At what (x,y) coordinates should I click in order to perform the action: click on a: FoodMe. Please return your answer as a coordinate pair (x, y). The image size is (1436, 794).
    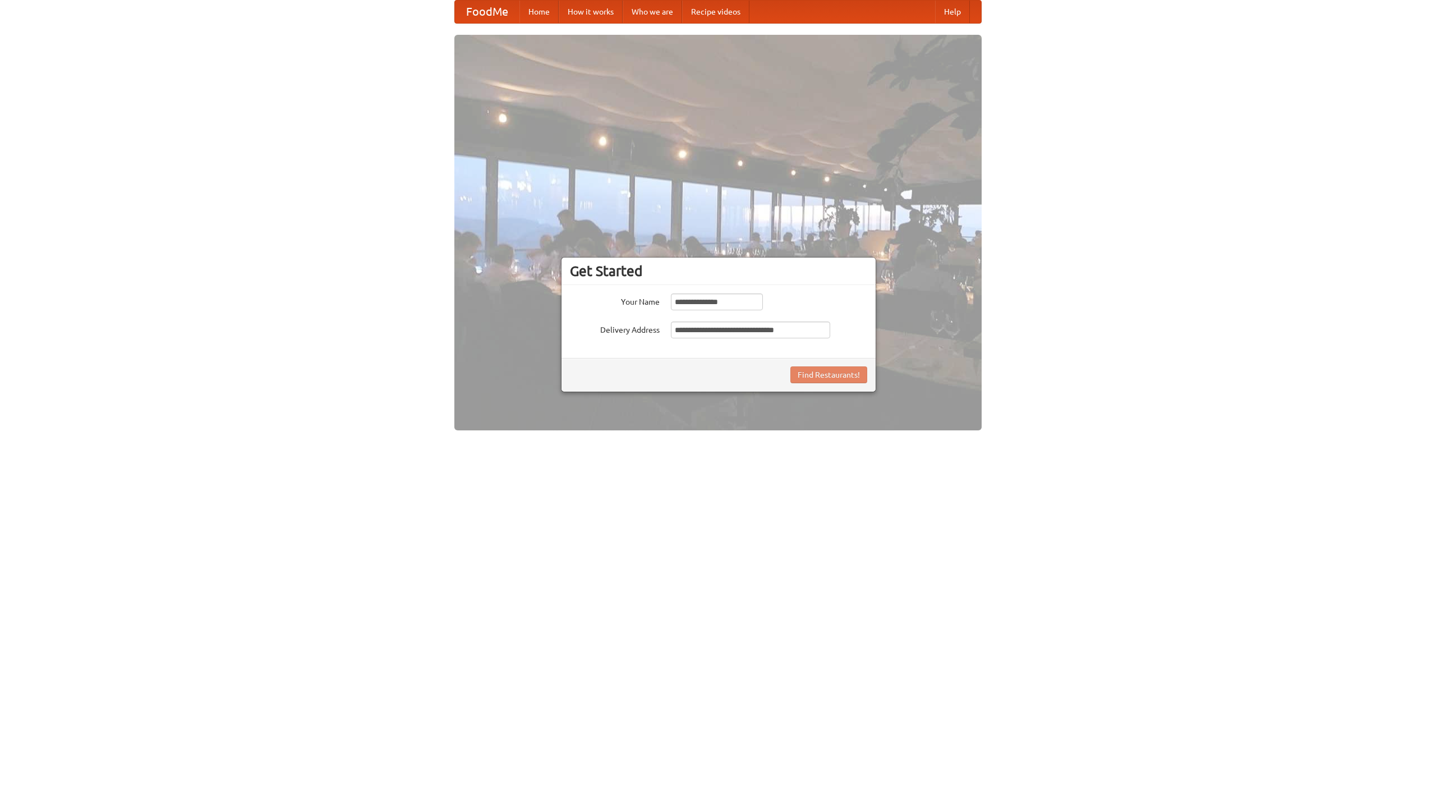
    Looking at the image, I should click on (487, 12).